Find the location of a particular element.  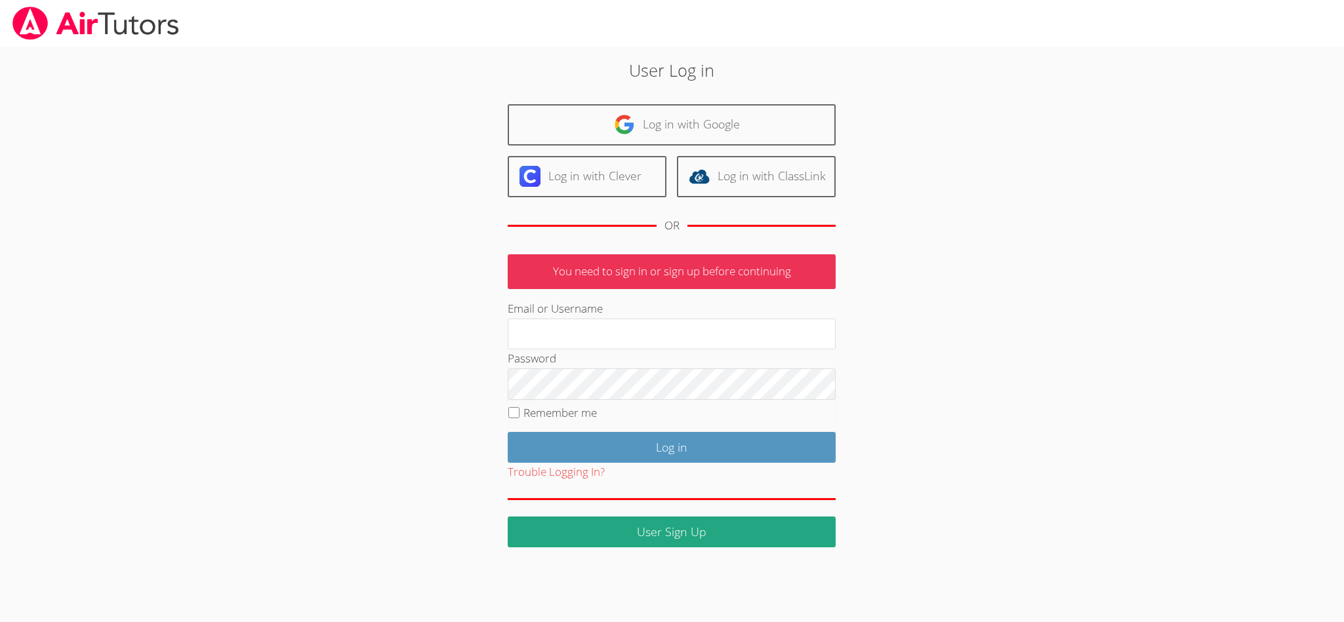

label: Remember me is located at coordinates (560, 412).